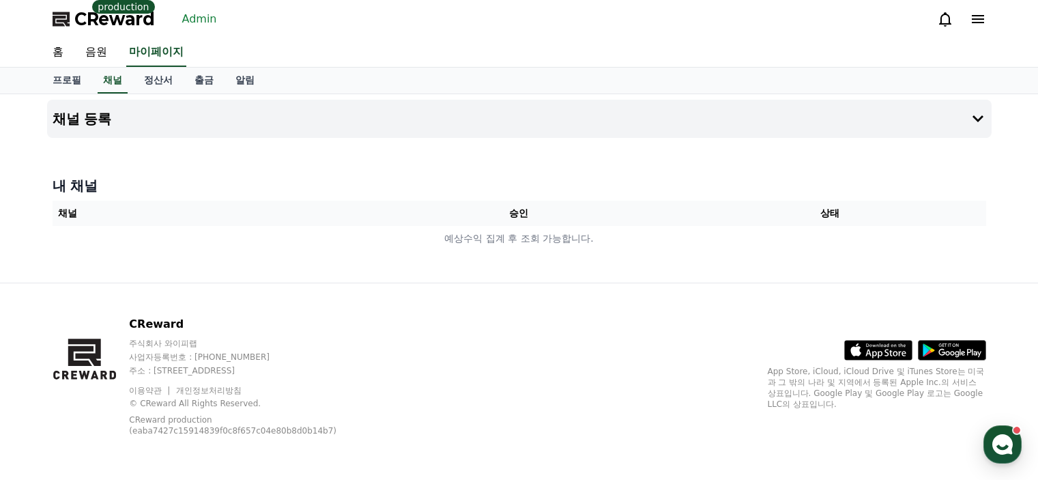 The width and height of the screenshot is (1038, 480). What do you see at coordinates (519, 119) in the screenshot?
I see `button: 채널 등록` at bounding box center [519, 119].